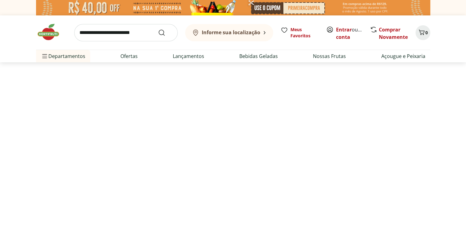 The image size is (466, 248). Describe the element at coordinates (423, 33) in the screenshot. I see `button: Carrinho` at that location.